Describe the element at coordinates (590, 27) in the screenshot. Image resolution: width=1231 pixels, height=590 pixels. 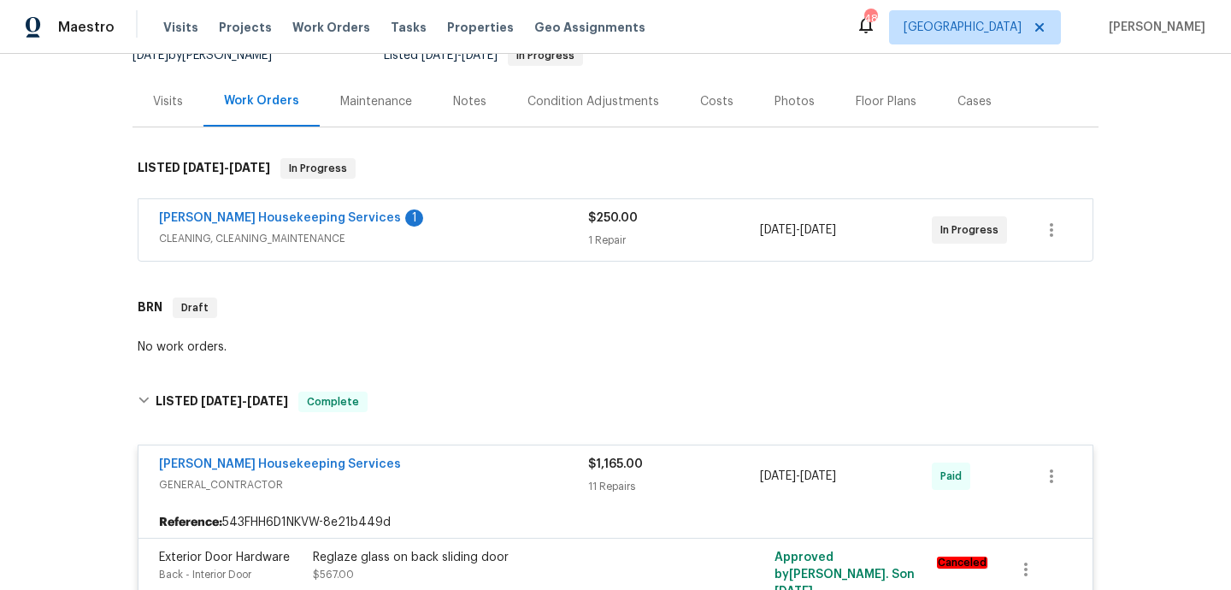
I see `span: Geo Assignments` at that location.